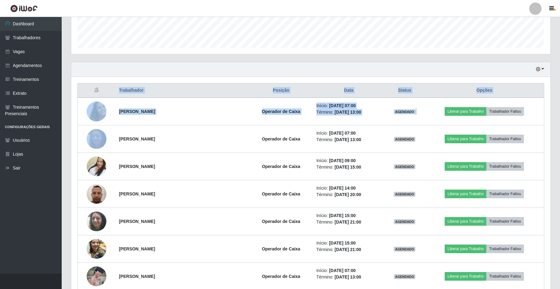  I want to click on img: 1619005854451.jpeg, so click(97, 111).